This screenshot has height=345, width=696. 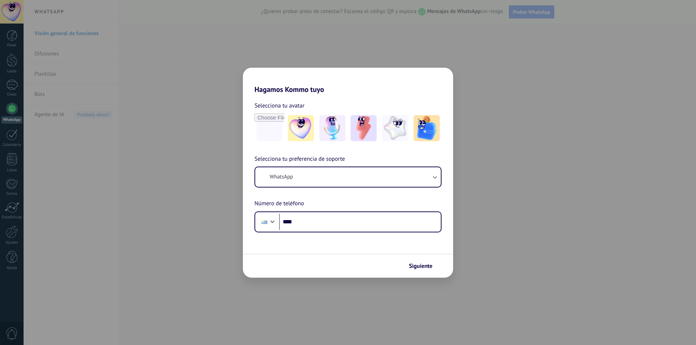 What do you see at coordinates (348, 177) in the screenshot?
I see `button: WhatsApp` at bounding box center [348, 177].